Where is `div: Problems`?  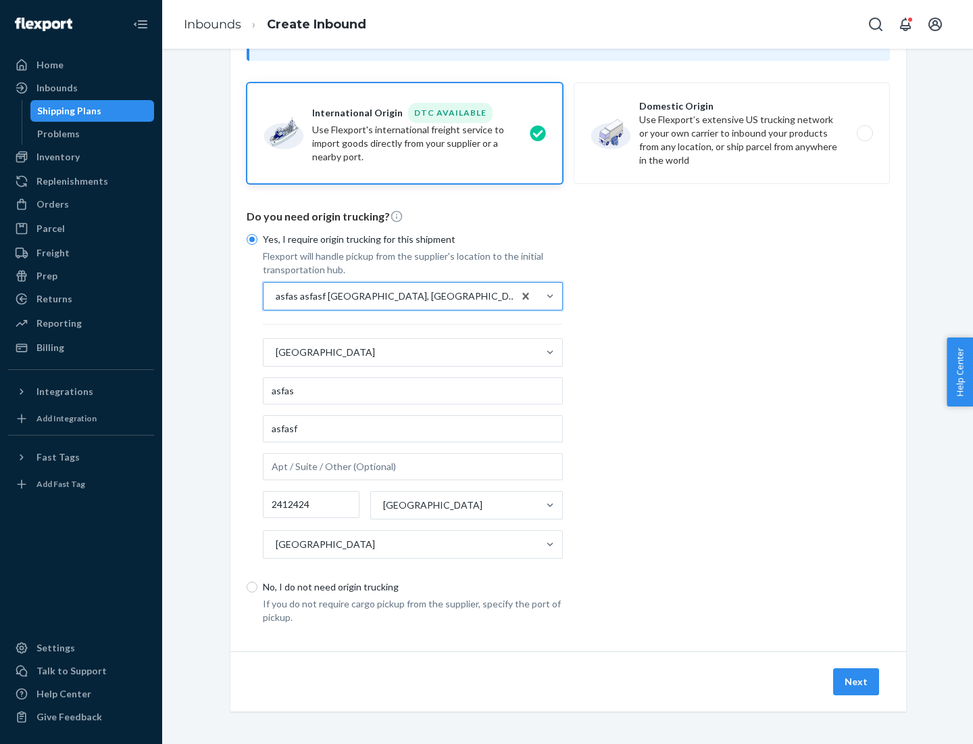 div: Problems is located at coordinates (58, 134).